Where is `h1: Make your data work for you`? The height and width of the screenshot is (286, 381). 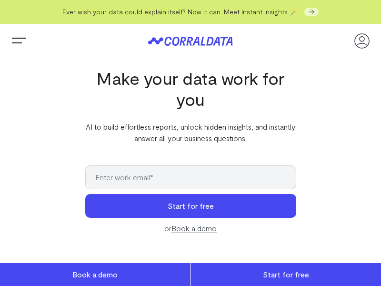
h1: Make your data work for you is located at coordinates (190, 89).